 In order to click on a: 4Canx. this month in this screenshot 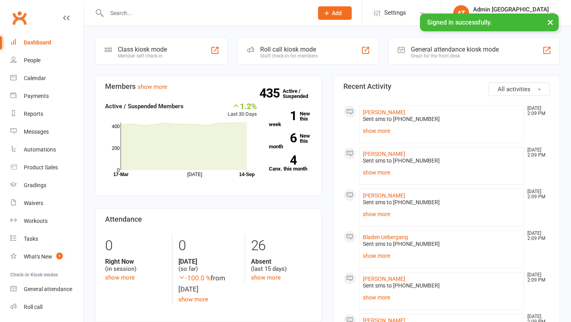, I will do `click(290, 163)`.